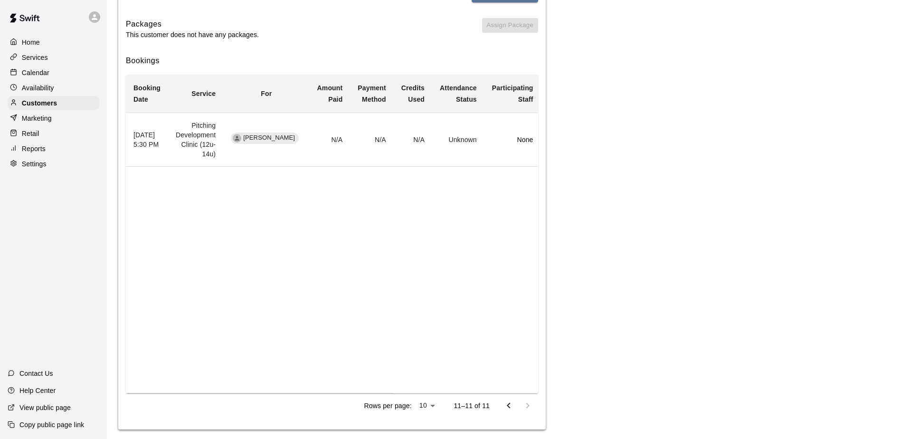  What do you see at coordinates (53, 42) in the screenshot?
I see `a: Home` at bounding box center [53, 42].